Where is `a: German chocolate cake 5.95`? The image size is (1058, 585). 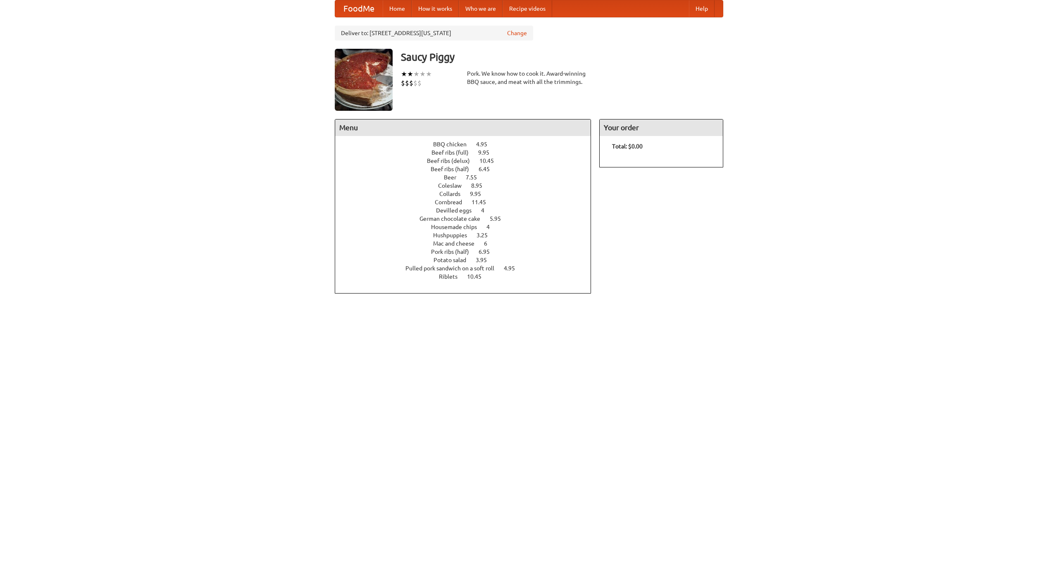
a: German chocolate cake 5.95 is located at coordinates (468, 219).